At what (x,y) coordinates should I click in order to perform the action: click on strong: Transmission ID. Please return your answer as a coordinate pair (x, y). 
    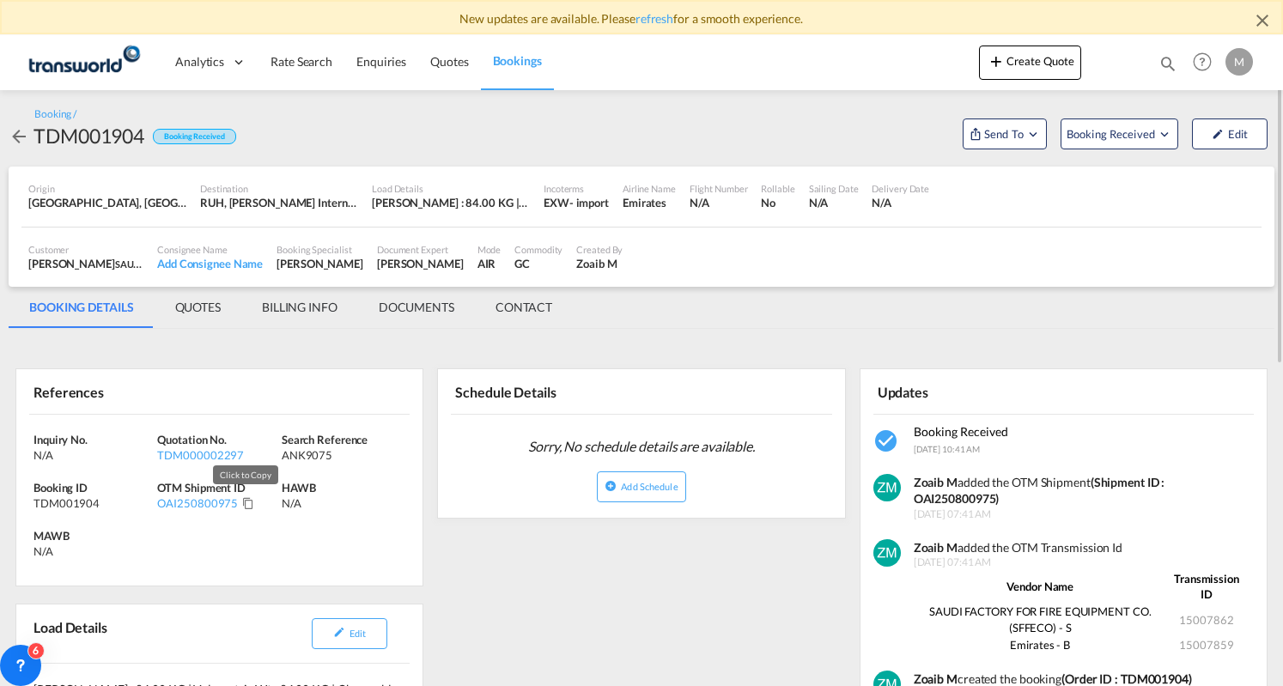
    Looking at the image, I should click on (1207, 587).